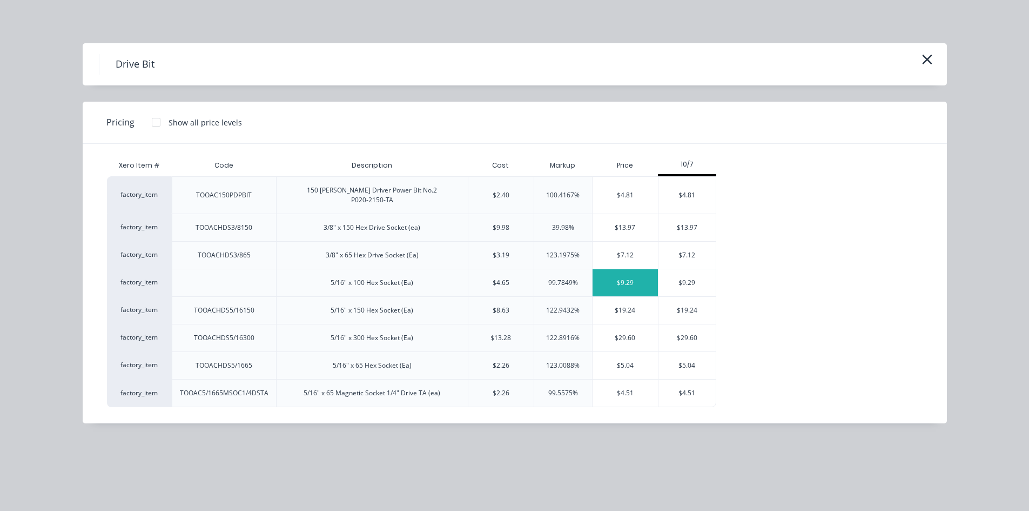 The height and width of the screenshot is (511, 1029). Describe the element at coordinates (372, 310) in the screenshot. I see `div: 5/16" x 150 Hex Socket (Ea)` at that location.